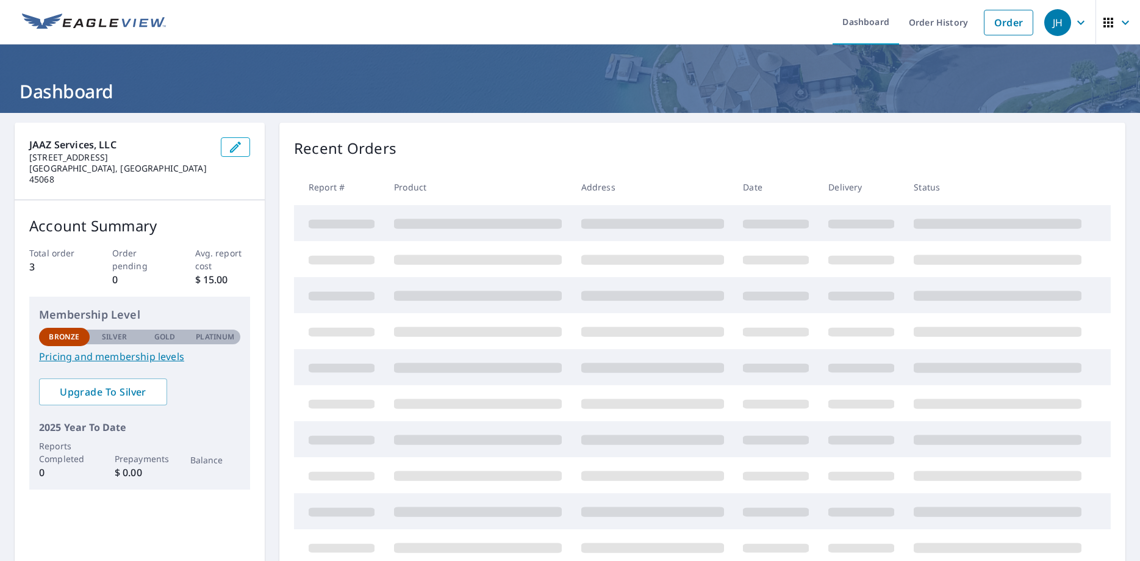  I want to click on span: Upgrade To Silver, so click(103, 392).